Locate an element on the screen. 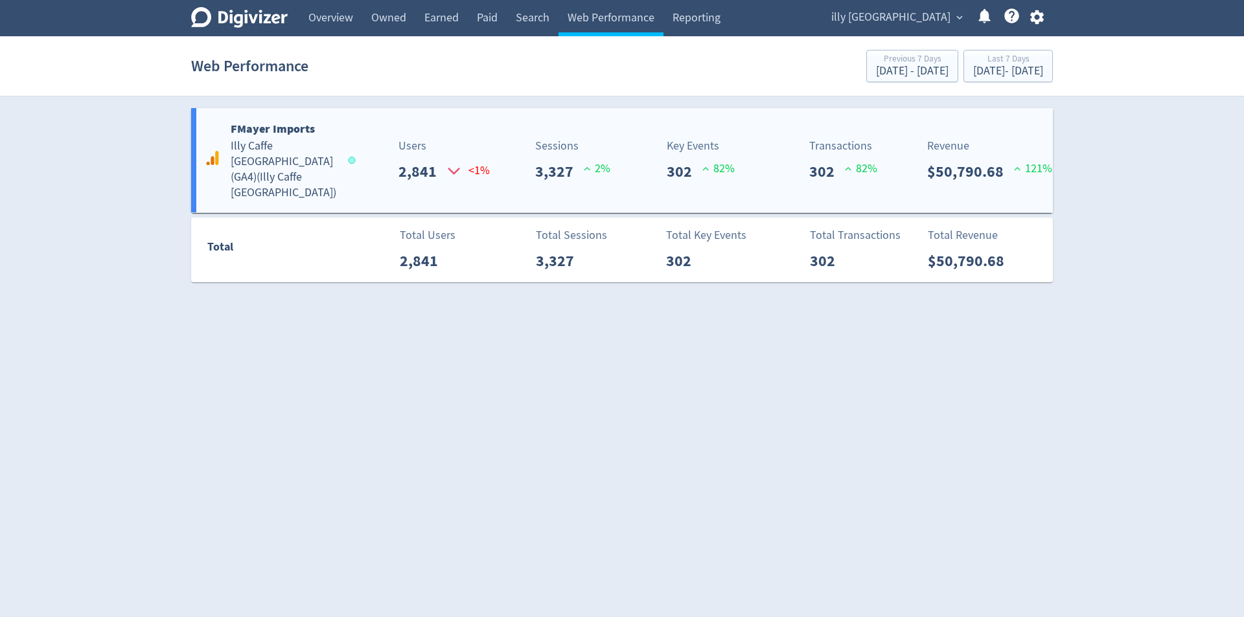  svg: Google Analytics is located at coordinates (212, 158).